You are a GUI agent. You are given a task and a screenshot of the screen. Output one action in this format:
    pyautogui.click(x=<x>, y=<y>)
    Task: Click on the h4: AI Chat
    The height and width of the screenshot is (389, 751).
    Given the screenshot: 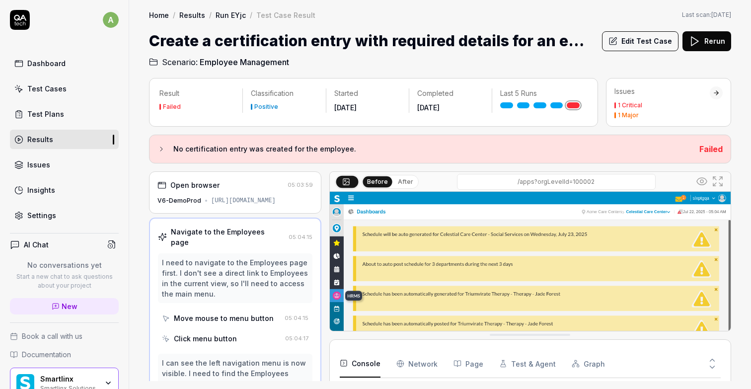 What is the action you would take?
    pyautogui.click(x=36, y=245)
    